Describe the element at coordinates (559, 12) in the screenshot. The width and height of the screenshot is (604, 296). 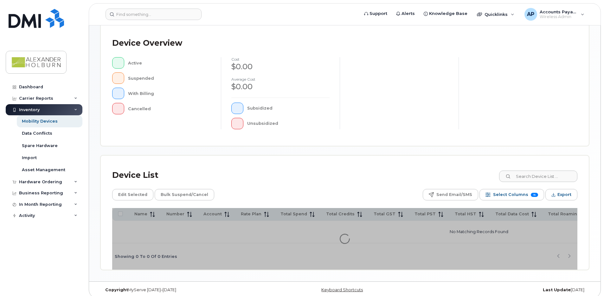
I see `span: Accounts Payable` at that location.